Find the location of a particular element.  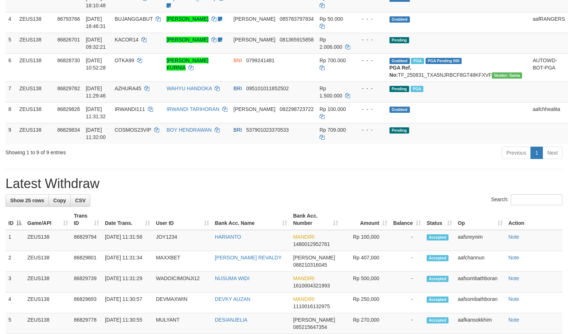

td: Rp 100,000 is located at coordinates (365, 241).